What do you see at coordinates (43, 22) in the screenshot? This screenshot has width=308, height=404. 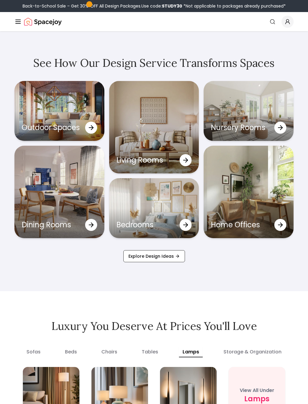 I see `img: Spacejoy Logo` at bounding box center [43, 22].